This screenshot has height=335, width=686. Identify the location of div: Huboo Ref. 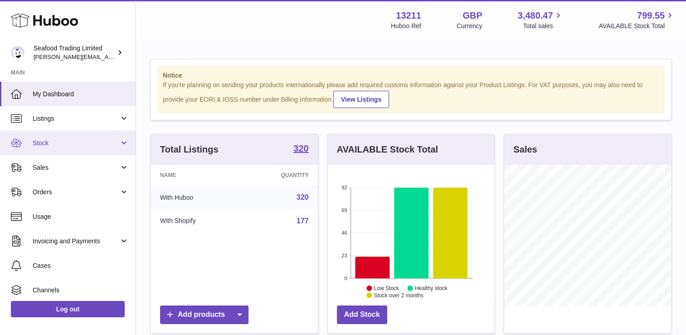
(406, 26).